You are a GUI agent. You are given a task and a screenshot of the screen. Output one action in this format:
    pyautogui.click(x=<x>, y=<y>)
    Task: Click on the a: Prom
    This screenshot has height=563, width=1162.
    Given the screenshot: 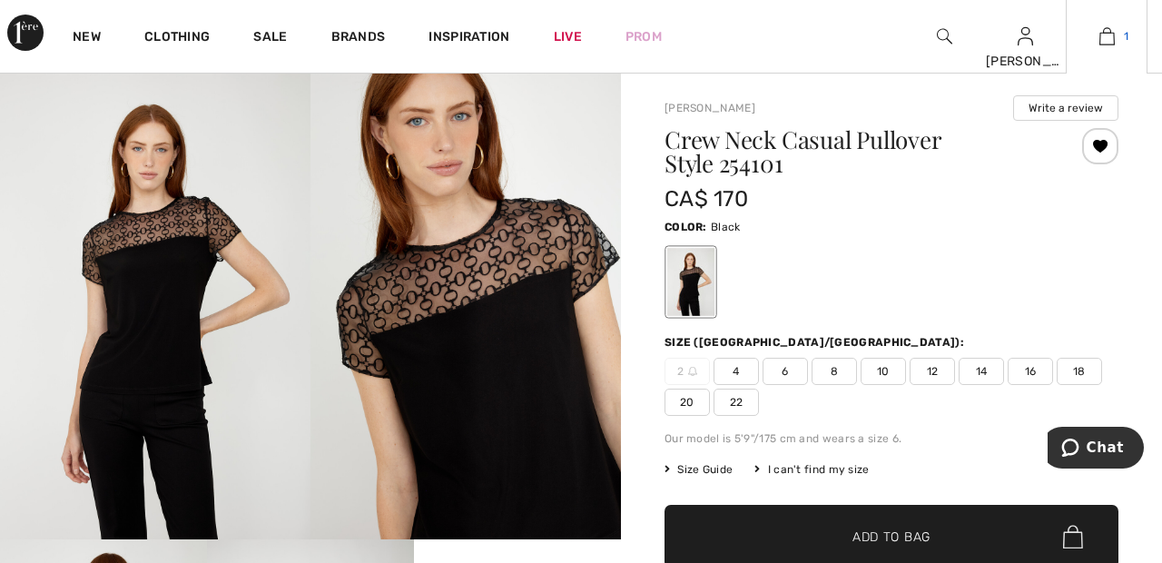 What is the action you would take?
    pyautogui.click(x=644, y=36)
    